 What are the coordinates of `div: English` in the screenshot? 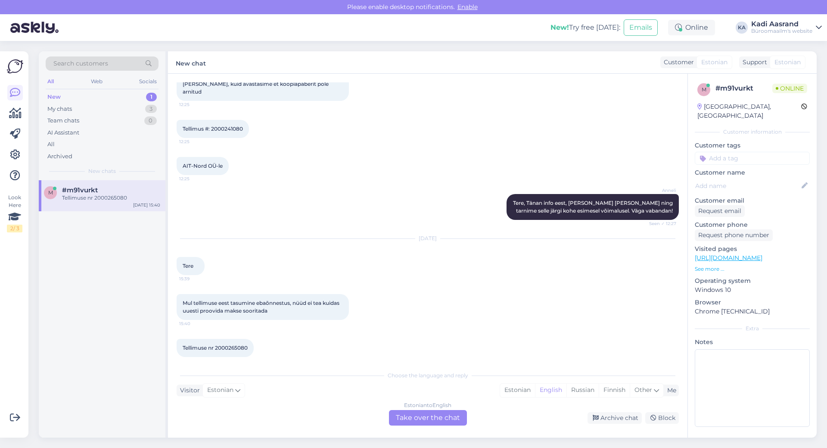 It's located at (551, 390).